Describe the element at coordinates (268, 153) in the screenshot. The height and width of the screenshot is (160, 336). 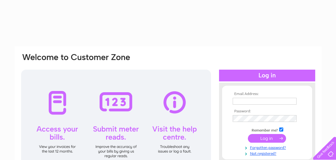
I see `a: Not registered?` at that location.